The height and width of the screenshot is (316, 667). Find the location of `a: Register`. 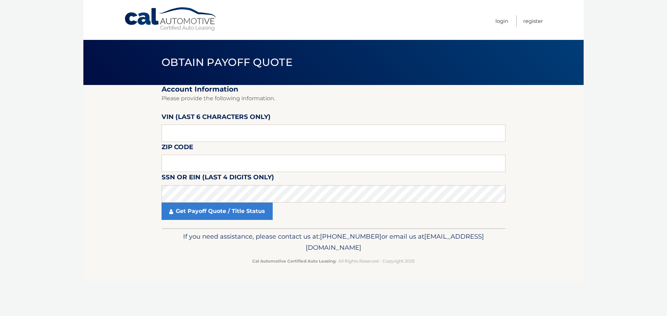

a: Register is located at coordinates (533, 21).